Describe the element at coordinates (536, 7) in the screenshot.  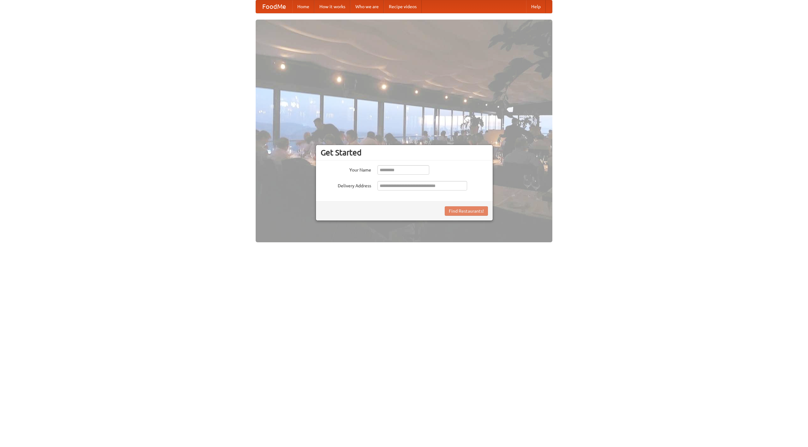
I see `a: Help` at that location.